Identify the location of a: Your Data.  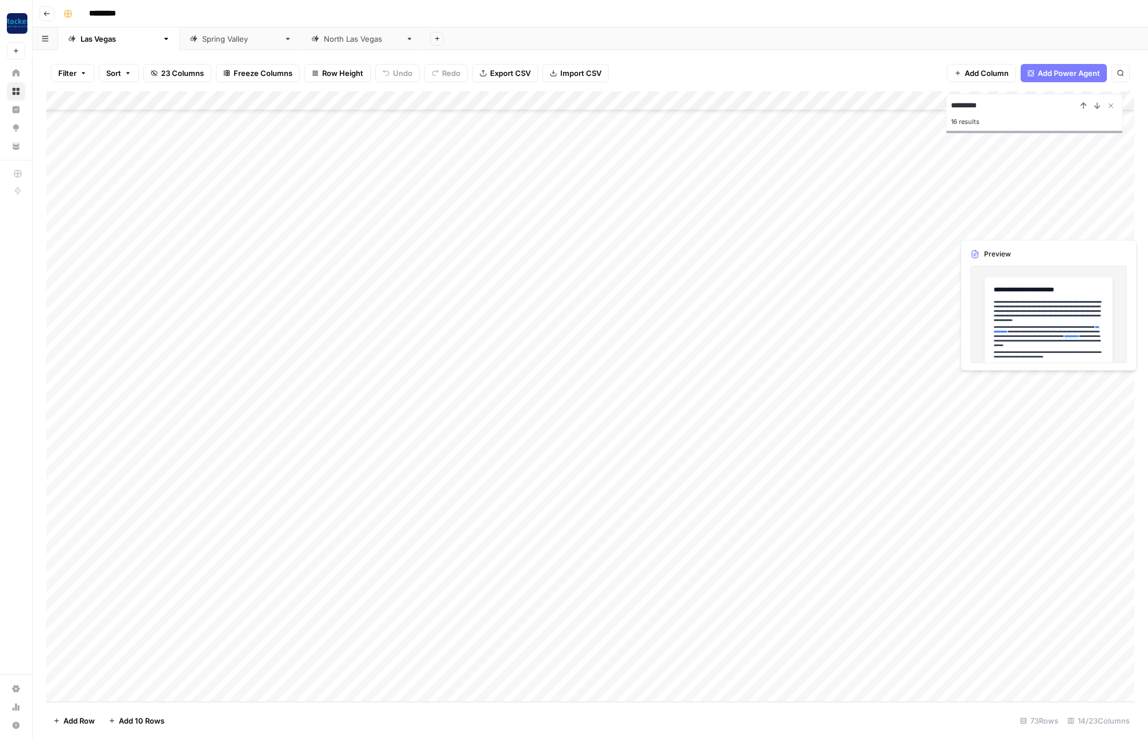
(16, 146).